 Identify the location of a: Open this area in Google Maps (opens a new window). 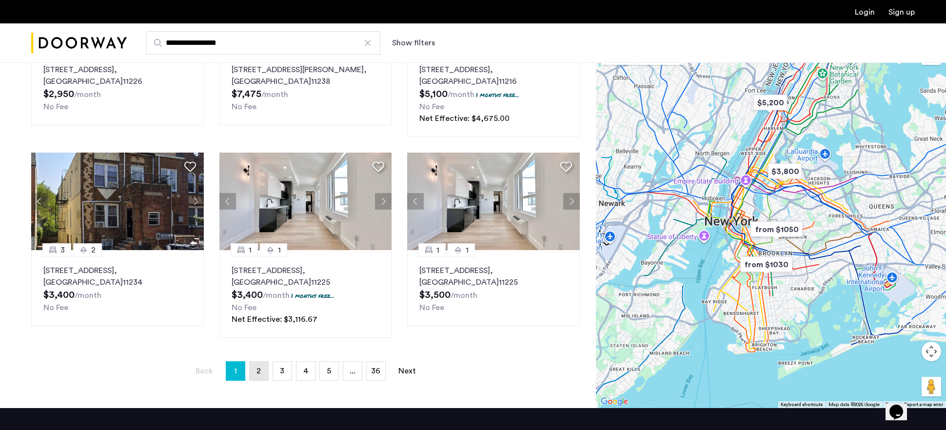
(615, 402).